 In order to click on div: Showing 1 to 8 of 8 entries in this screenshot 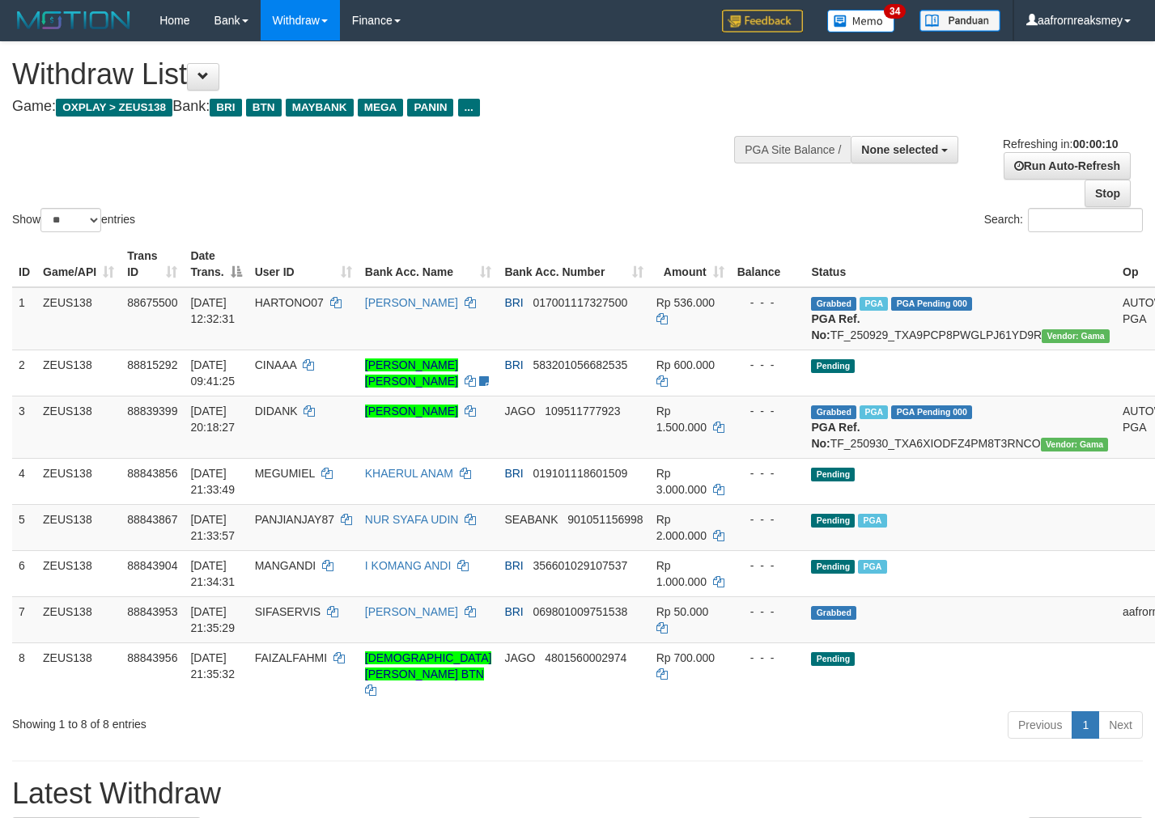, I will do `click(240, 721)`.